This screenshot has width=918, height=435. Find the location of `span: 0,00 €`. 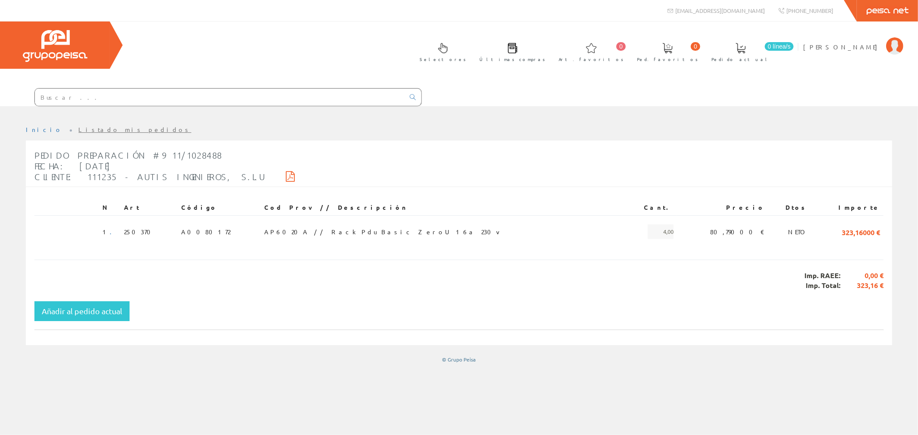

span: 0,00 € is located at coordinates (862, 276).